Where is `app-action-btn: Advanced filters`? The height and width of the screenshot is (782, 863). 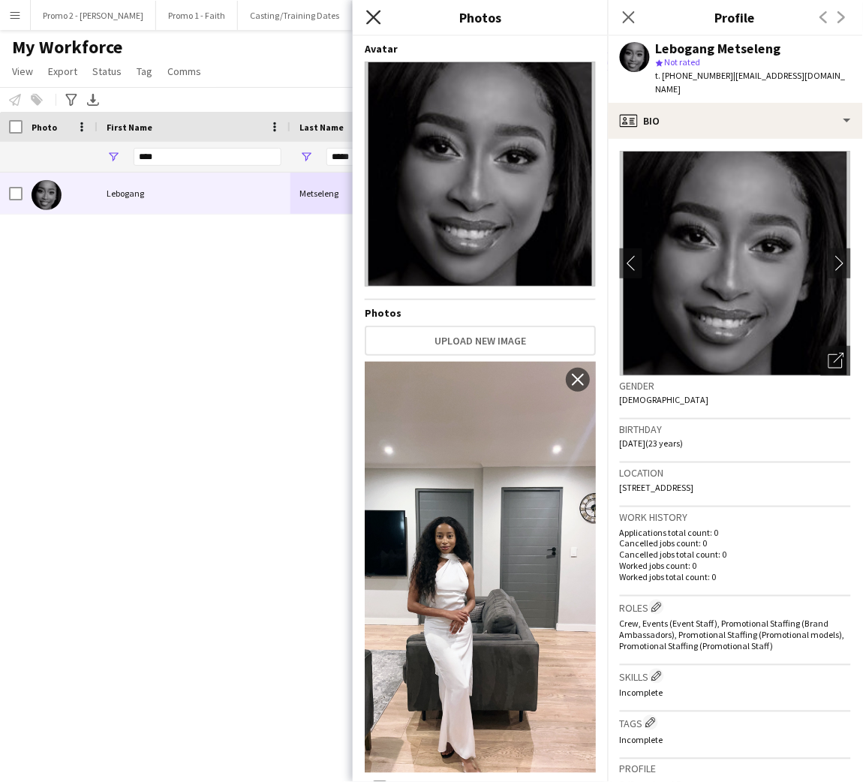
app-action-btn: Advanced filters is located at coordinates (71, 100).